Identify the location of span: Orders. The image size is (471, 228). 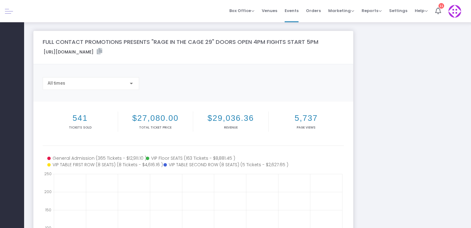
(313, 11).